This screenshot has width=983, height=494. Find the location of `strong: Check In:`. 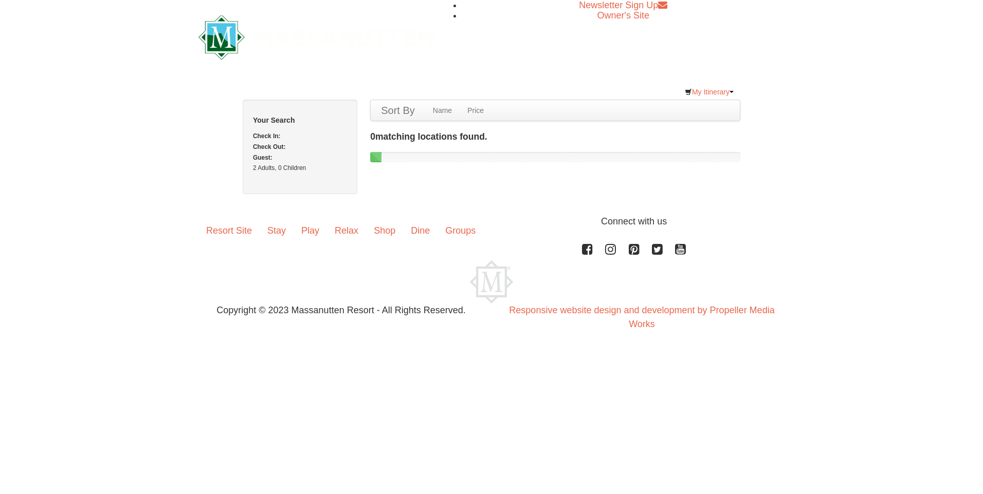

strong: Check In: is located at coordinates (267, 136).